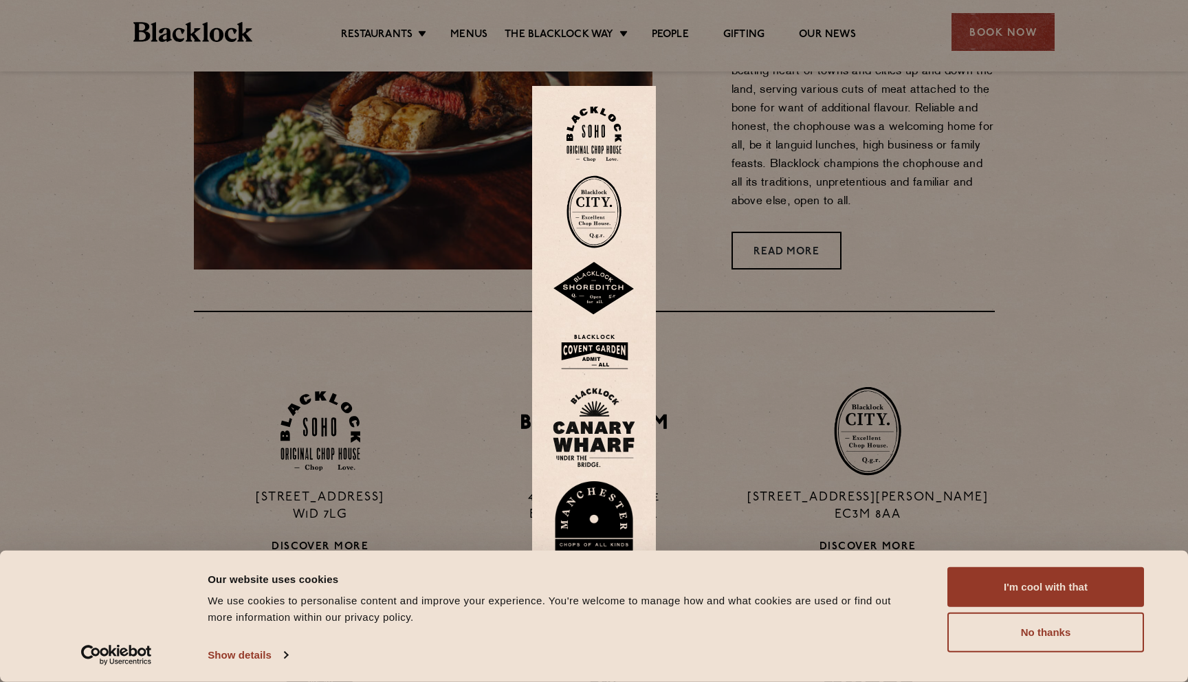 This screenshot has height=682, width=1188. What do you see at coordinates (1046, 633) in the screenshot?
I see `button: No thanks` at bounding box center [1046, 633].